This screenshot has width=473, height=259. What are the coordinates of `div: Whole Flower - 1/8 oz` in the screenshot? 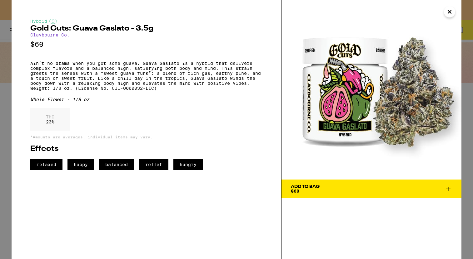 It's located at (146, 100).